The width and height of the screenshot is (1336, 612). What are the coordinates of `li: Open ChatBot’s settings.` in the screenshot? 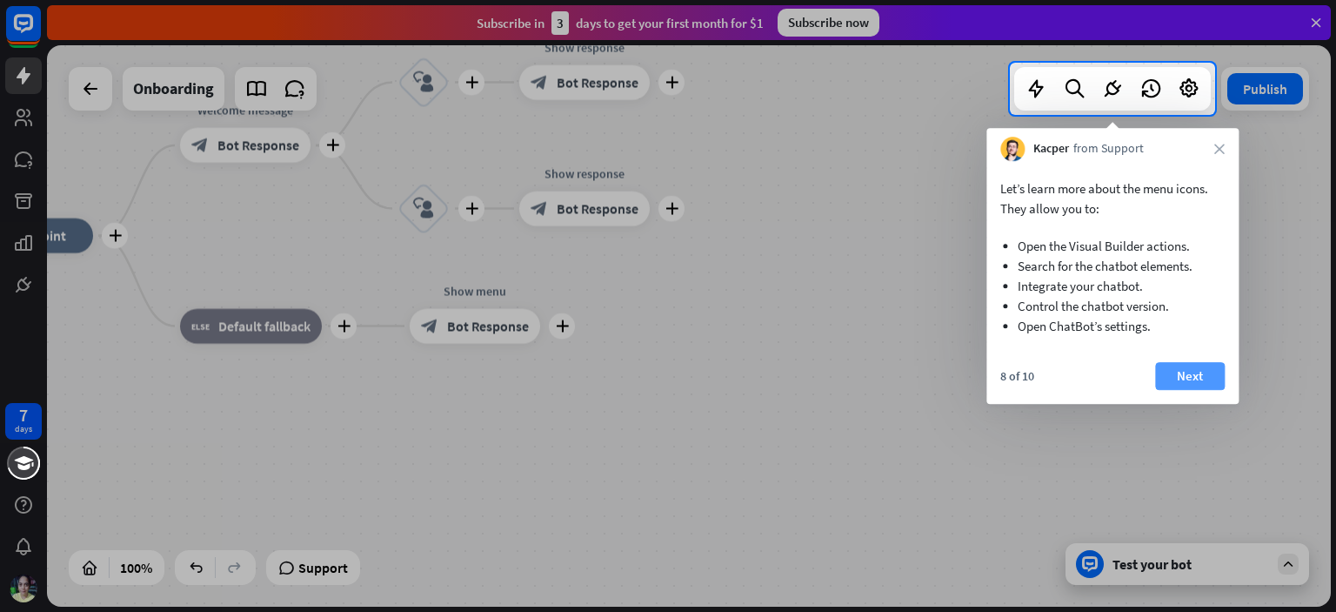 It's located at (1113, 325).